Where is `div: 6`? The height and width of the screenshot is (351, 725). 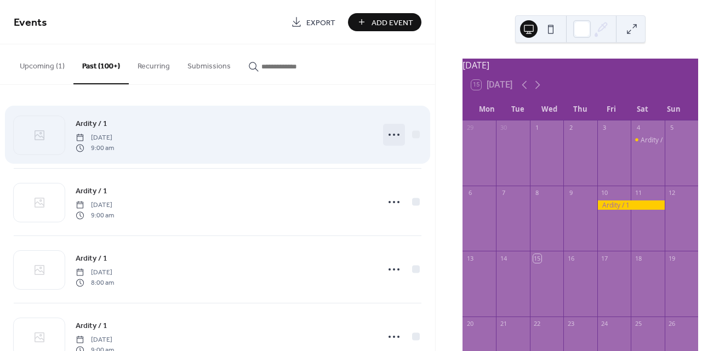 div: 6 is located at coordinates (470, 193).